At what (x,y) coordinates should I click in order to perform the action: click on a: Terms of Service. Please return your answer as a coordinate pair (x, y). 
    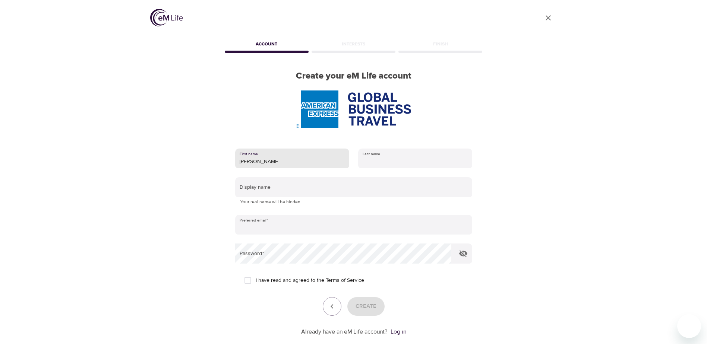
    Looking at the image, I should click on (345, 281).